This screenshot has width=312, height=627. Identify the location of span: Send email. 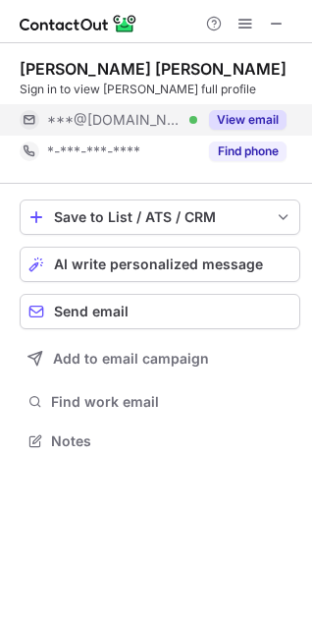
(91, 311).